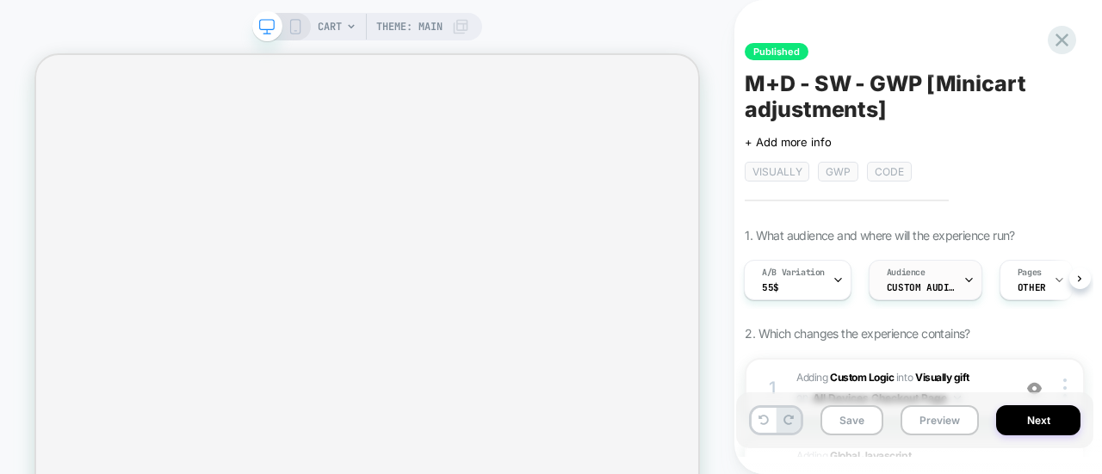 The width and height of the screenshot is (1102, 474). I want to click on span: OTHER, so click(1031, 287).